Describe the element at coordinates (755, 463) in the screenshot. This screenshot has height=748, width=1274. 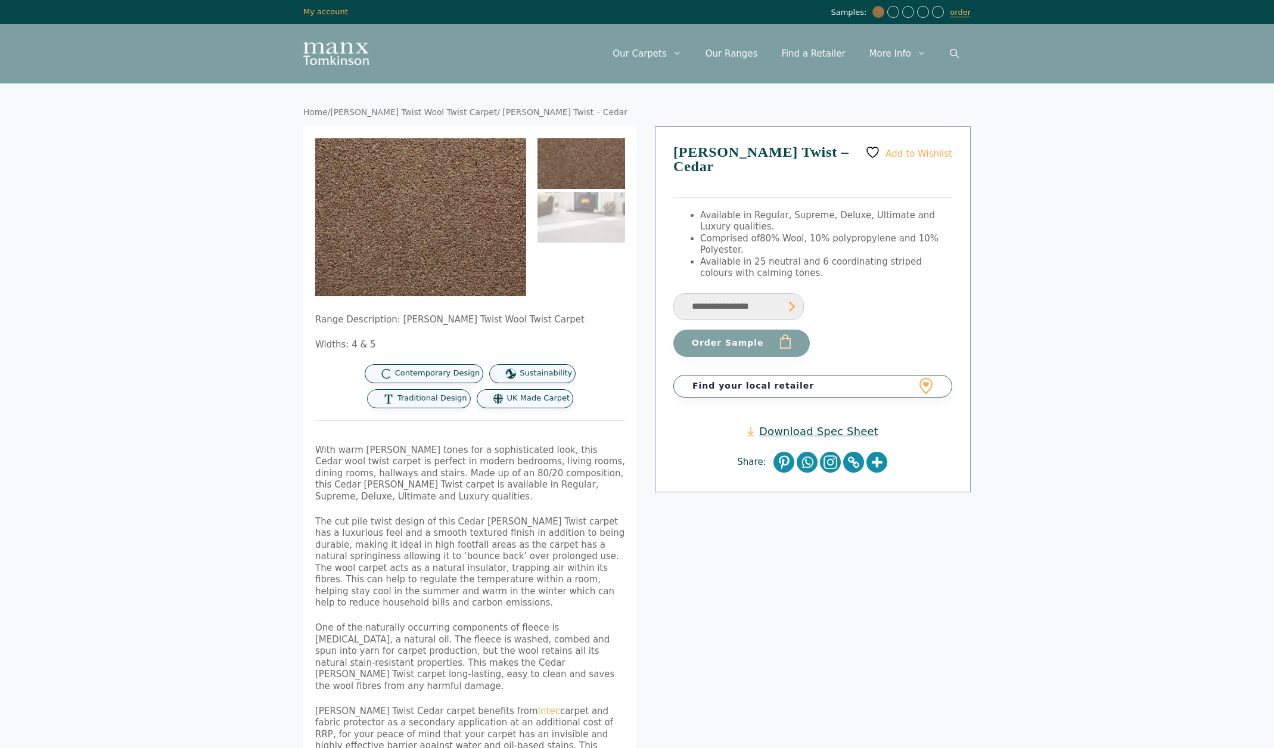
I see `span: Share:` at that location.